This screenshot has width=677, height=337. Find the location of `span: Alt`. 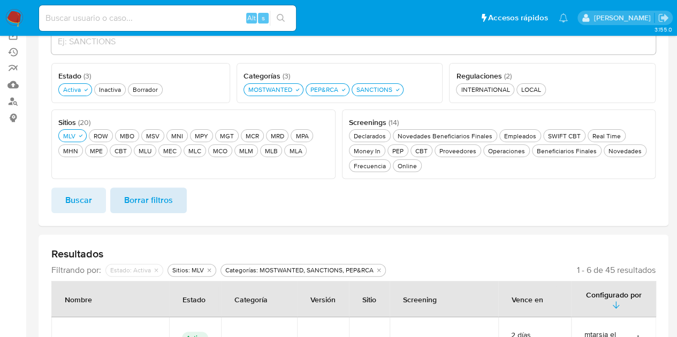

span: Alt is located at coordinates (251, 18).